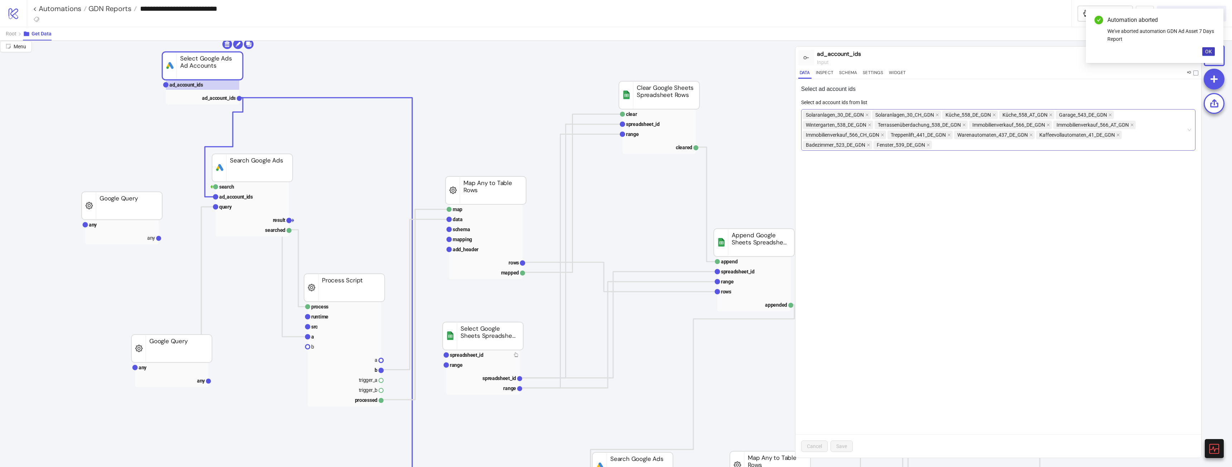  I want to click on button: Data, so click(805, 74).